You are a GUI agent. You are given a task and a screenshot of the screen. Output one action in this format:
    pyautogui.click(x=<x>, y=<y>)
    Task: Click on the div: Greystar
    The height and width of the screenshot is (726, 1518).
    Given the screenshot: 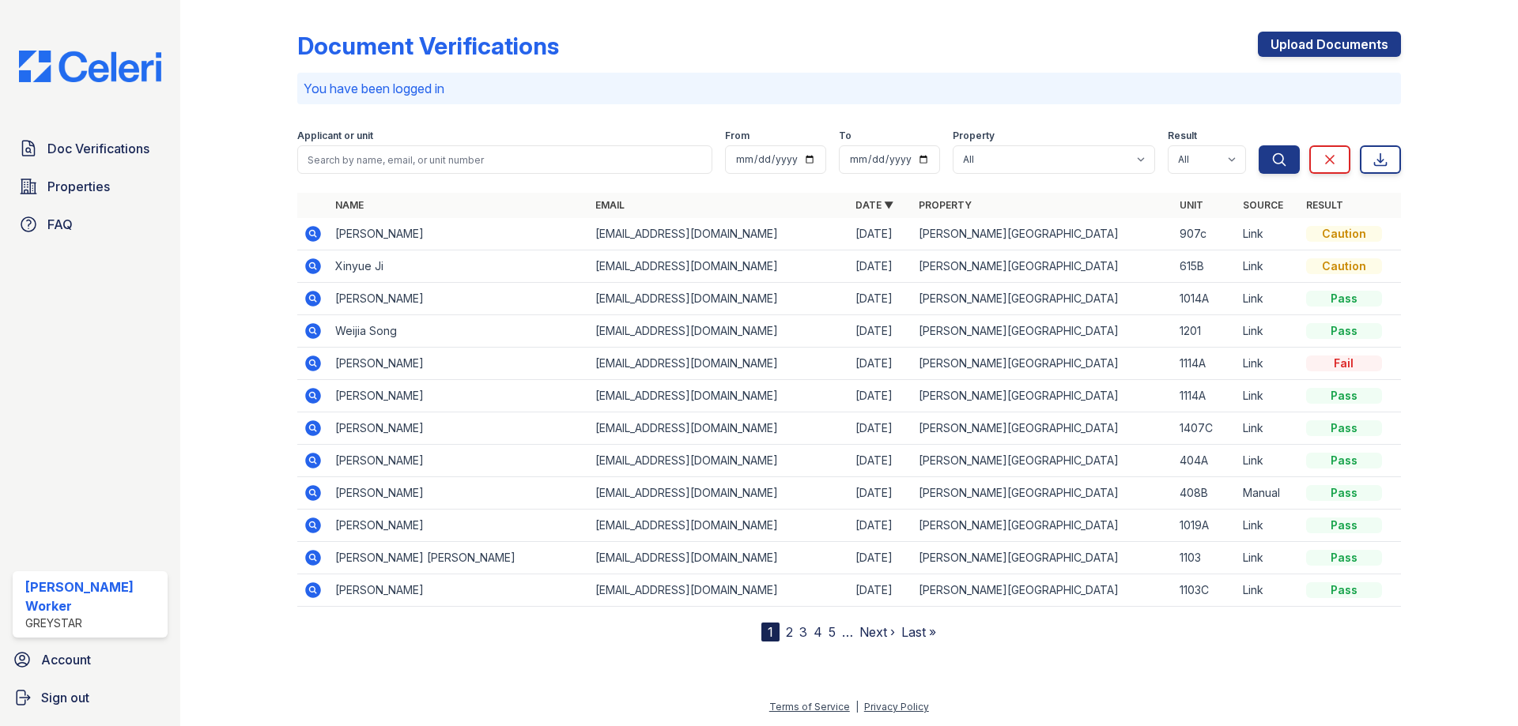 What is the action you would take?
    pyautogui.click(x=93, y=624)
    